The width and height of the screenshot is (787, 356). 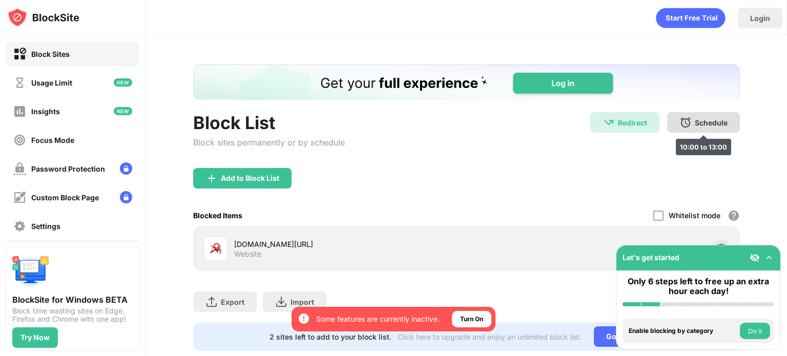 What do you see at coordinates (378, 319) in the screenshot?
I see `div: Some features are currently inactive.` at bounding box center [378, 319].